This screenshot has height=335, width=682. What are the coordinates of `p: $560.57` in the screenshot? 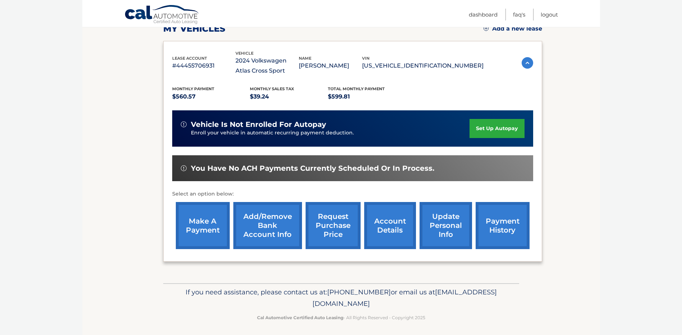 It's located at (211, 97).